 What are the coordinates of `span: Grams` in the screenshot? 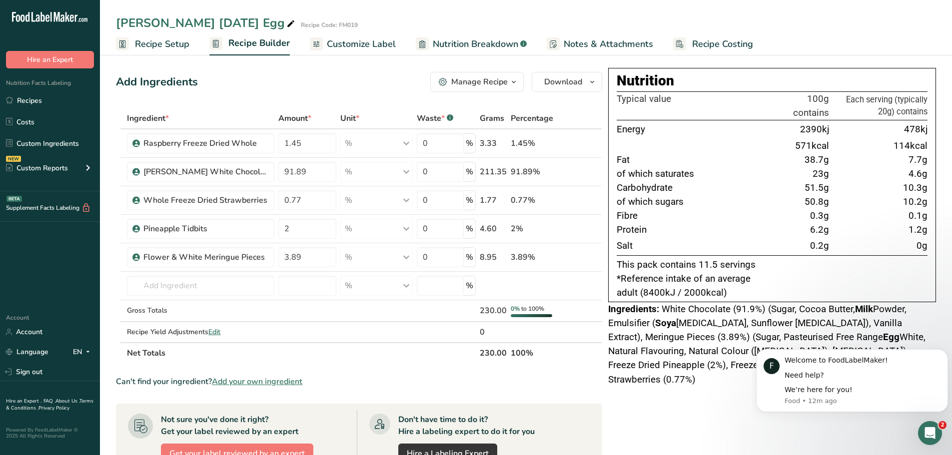 It's located at (492, 118).